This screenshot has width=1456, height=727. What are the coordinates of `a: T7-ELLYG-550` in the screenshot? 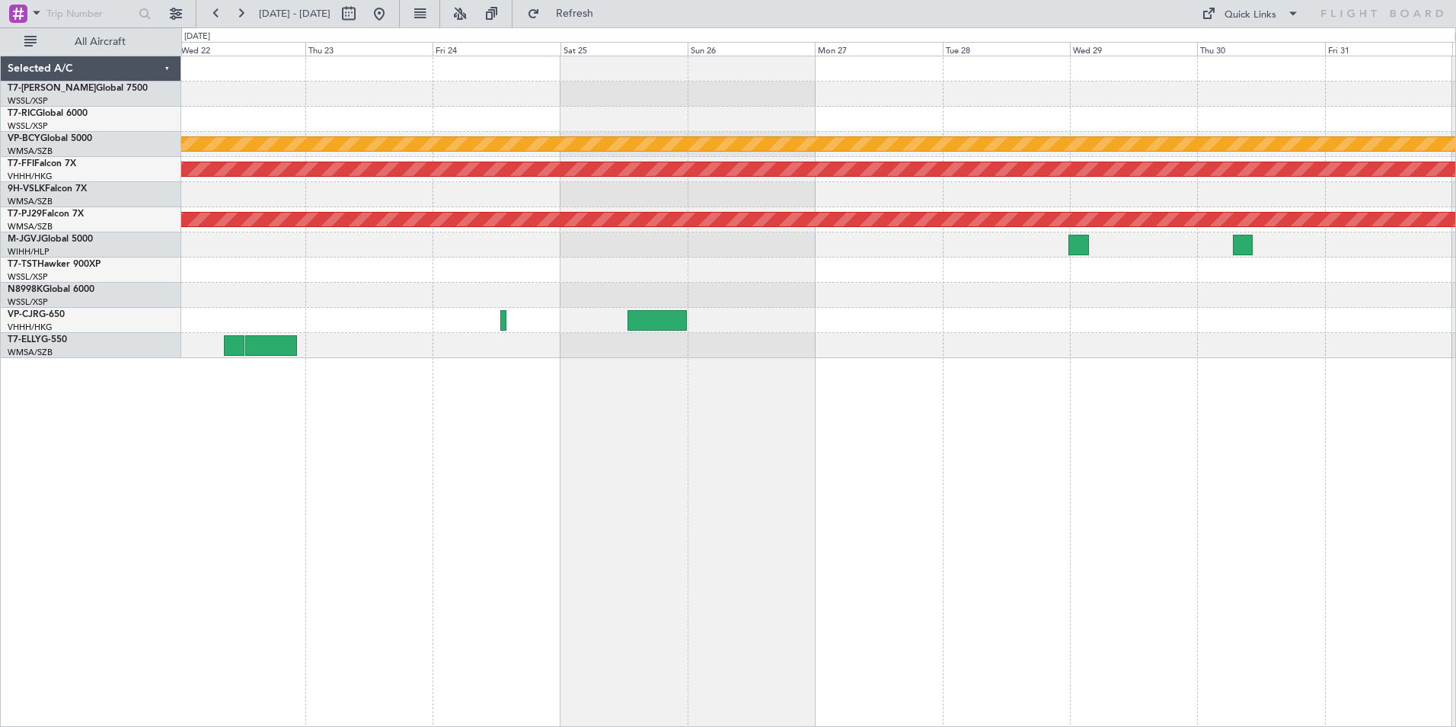 It's located at (37, 340).